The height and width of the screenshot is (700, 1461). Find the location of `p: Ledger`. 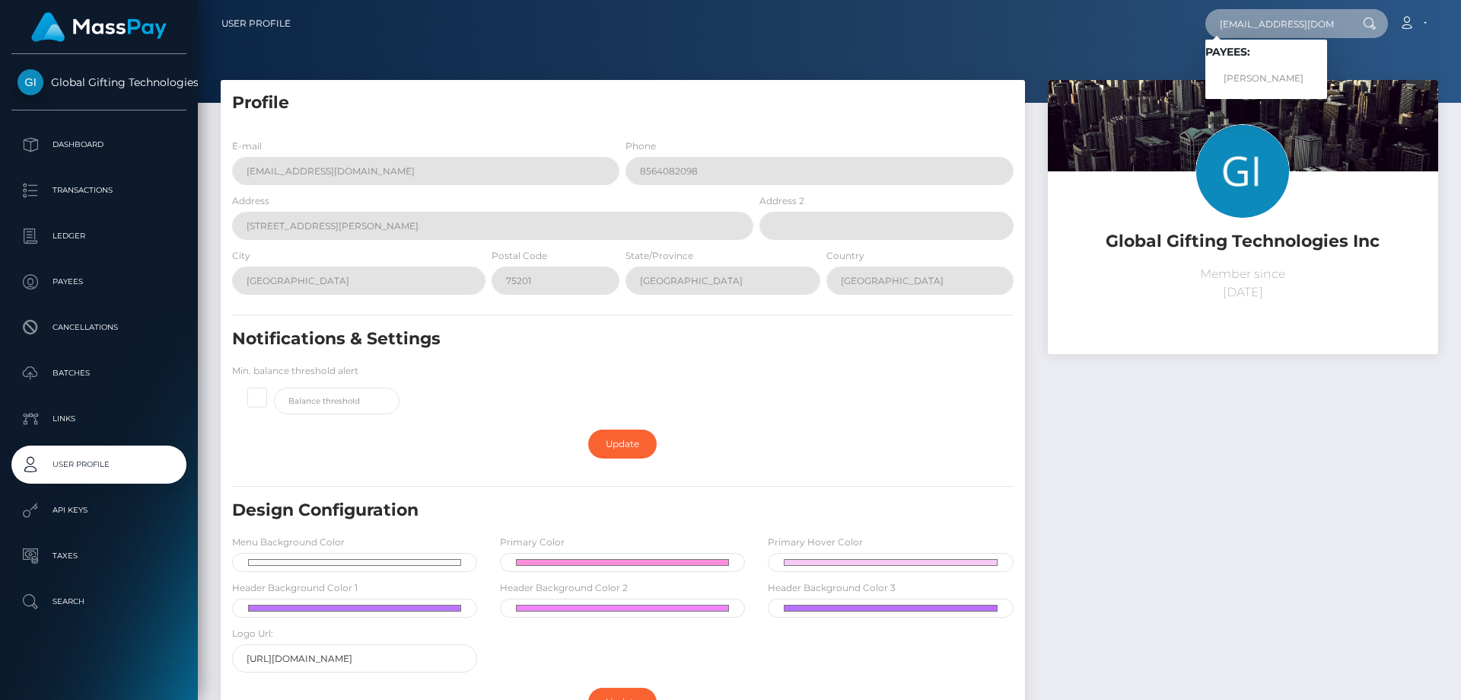

p: Ledger is located at coordinates (99, 236).